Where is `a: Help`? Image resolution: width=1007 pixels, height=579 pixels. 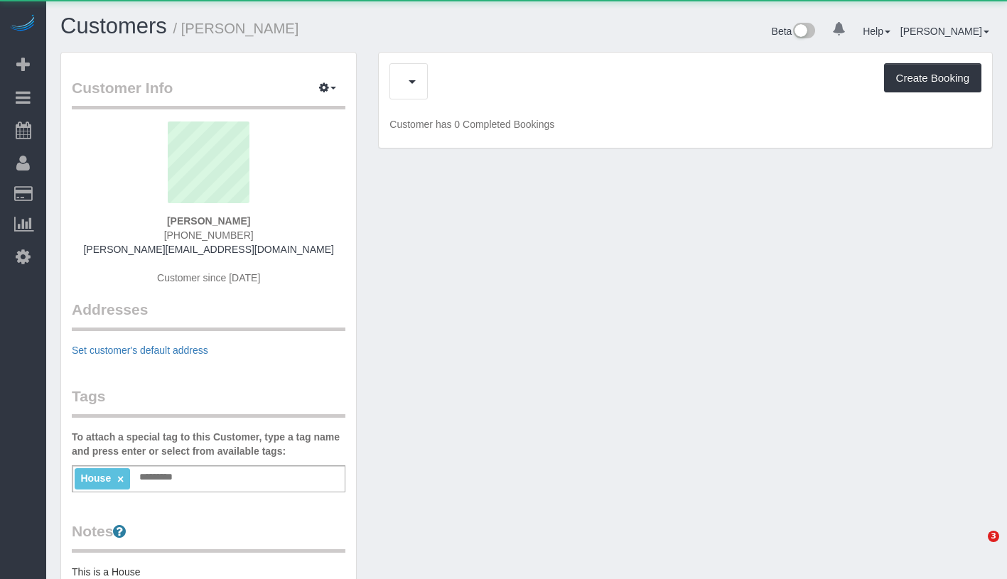
a: Help is located at coordinates (876, 31).